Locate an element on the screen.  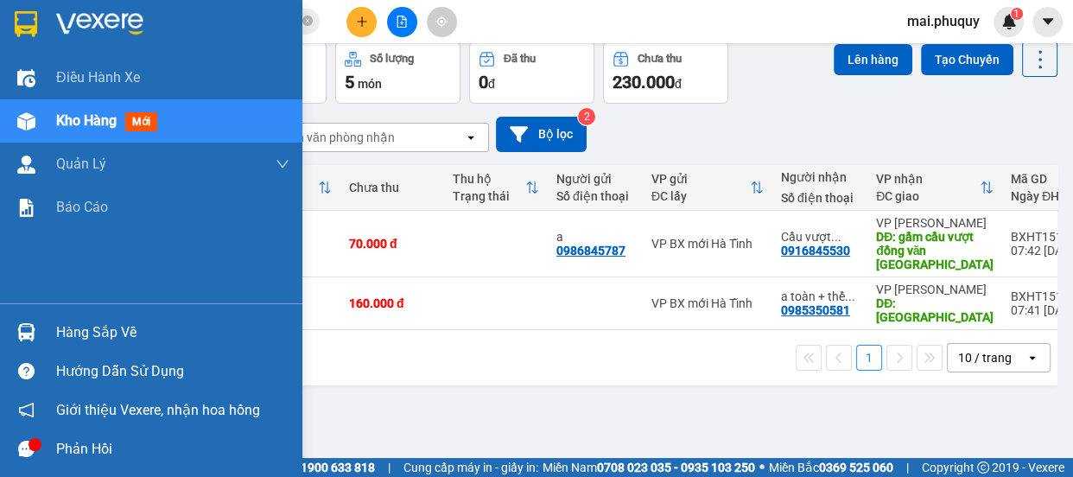
span: message is located at coordinates (26, 448).